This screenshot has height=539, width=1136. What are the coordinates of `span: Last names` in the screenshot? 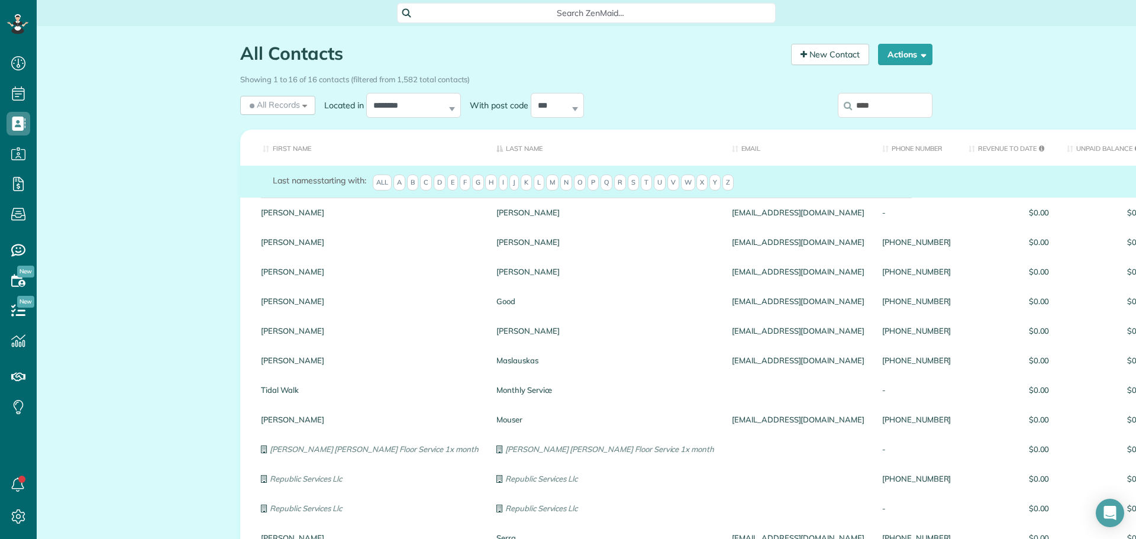 It's located at (295, 180).